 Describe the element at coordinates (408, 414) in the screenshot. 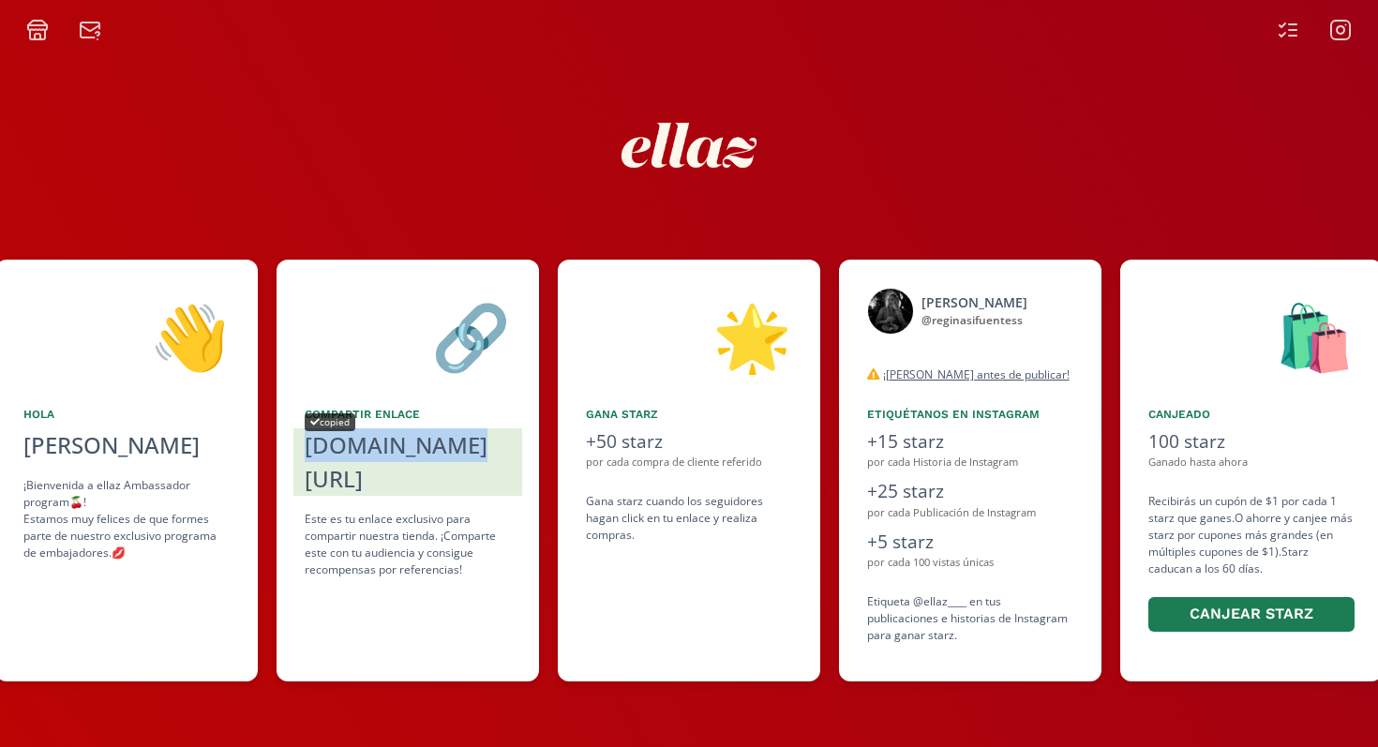

I see `div: Compartir Enlace` at that location.